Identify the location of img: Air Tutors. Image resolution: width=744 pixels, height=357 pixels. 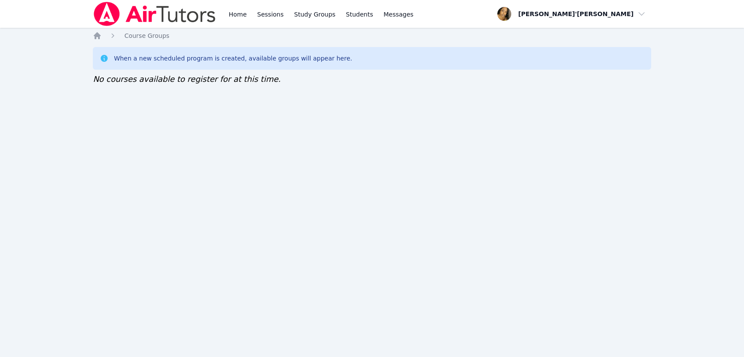
(154, 14).